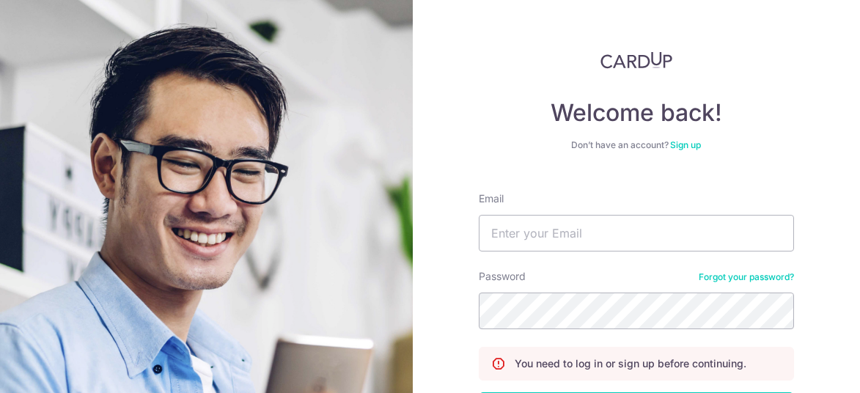  I want to click on input: Enter your Email, so click(636, 233).